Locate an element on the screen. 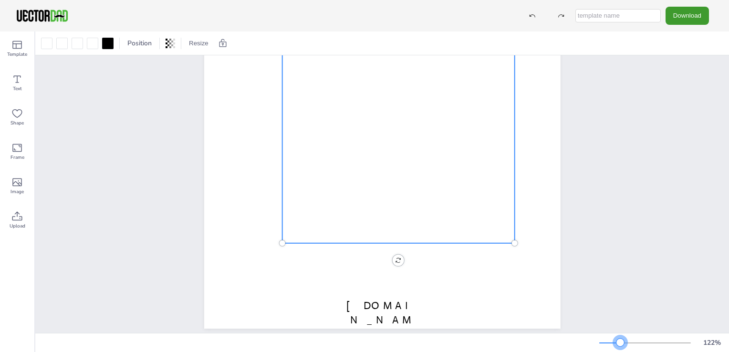 Image resolution: width=729 pixels, height=352 pixels. span: Upload is located at coordinates (17, 226).